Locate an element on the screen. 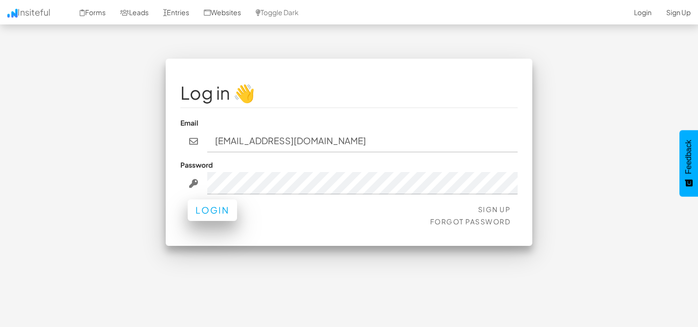 This screenshot has height=327, width=698. img: icon.png is located at coordinates (12, 13).